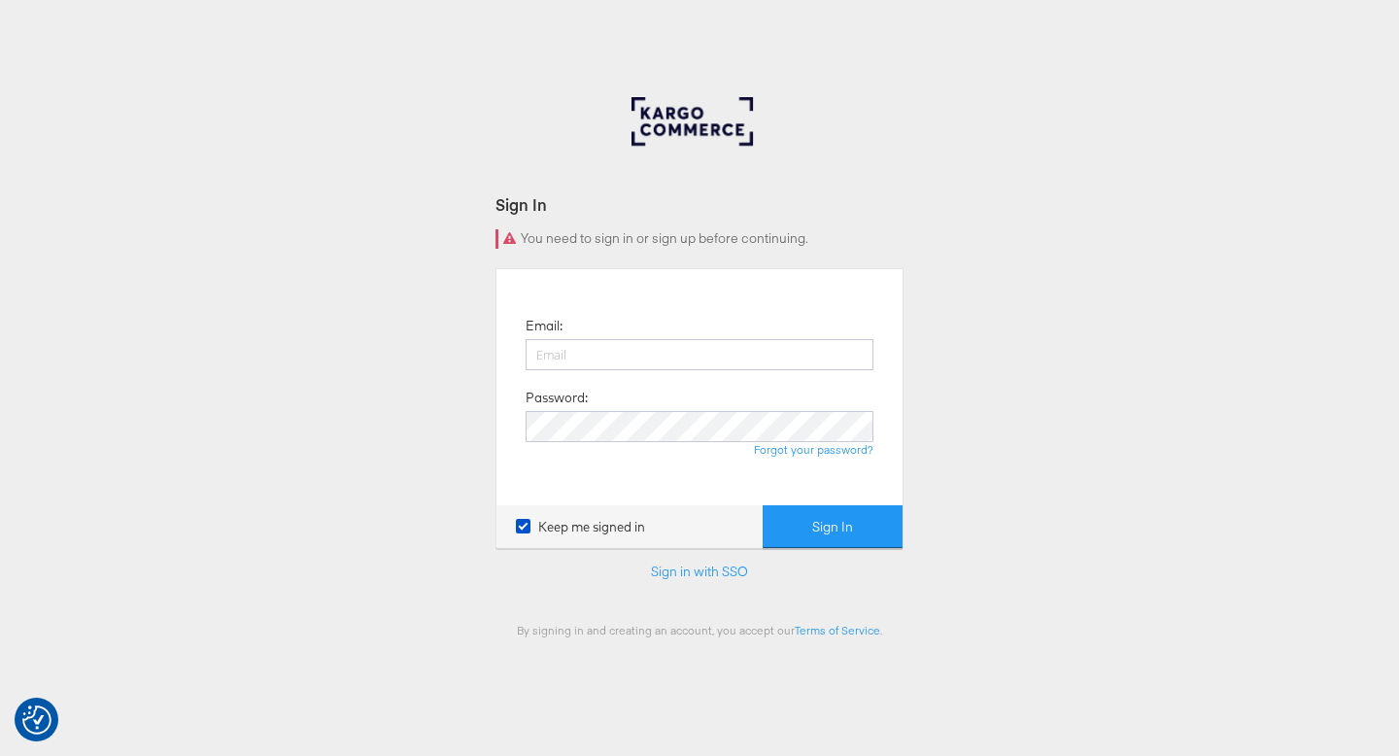 This screenshot has width=1399, height=756. Describe the element at coordinates (544, 326) in the screenshot. I see `label: Email:` at that location.